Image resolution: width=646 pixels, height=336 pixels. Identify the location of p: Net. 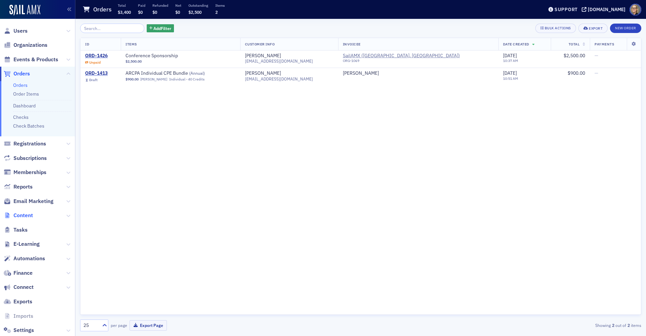
(178, 5).